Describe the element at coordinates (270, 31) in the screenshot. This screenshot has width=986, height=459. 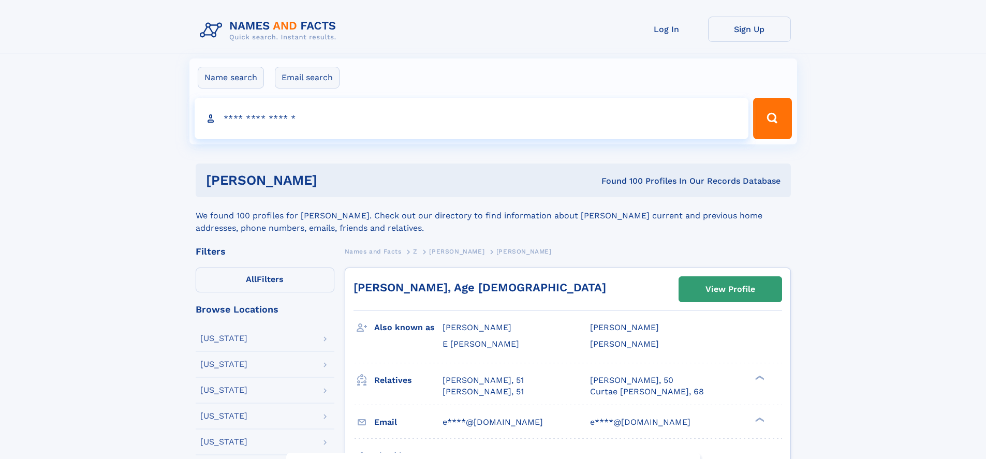
I see `img: Logo Names and Facts` at that location.